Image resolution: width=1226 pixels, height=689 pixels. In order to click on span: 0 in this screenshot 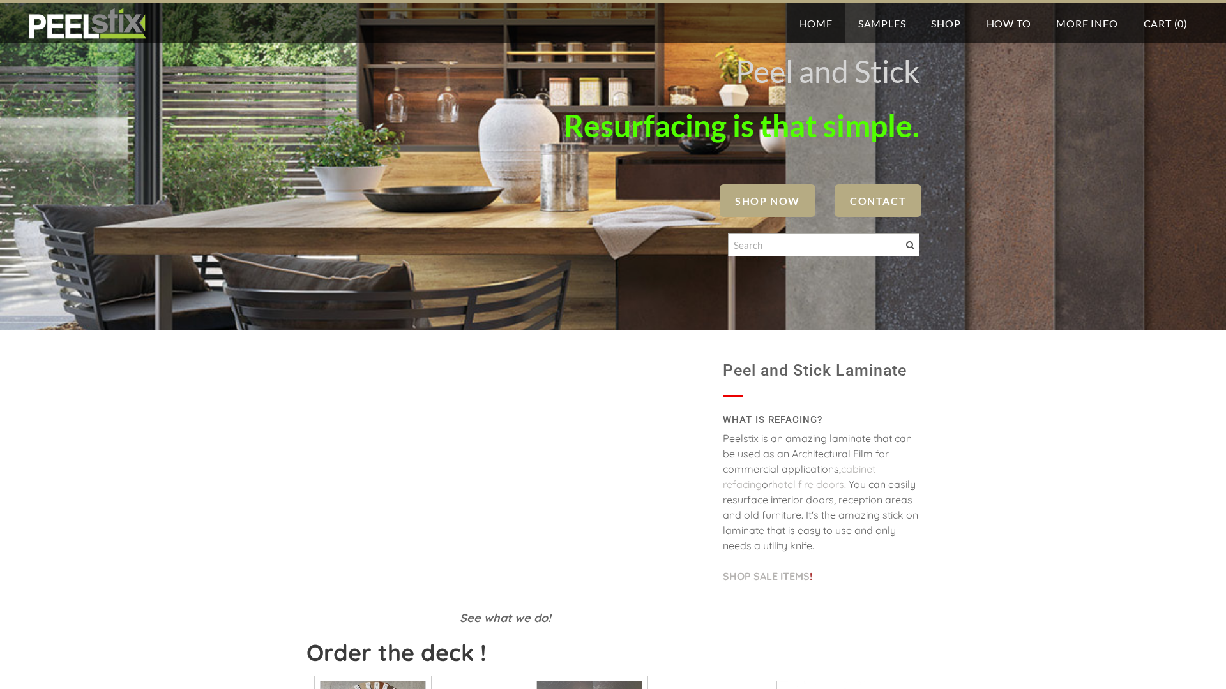, I will do `click(1180, 23)`.